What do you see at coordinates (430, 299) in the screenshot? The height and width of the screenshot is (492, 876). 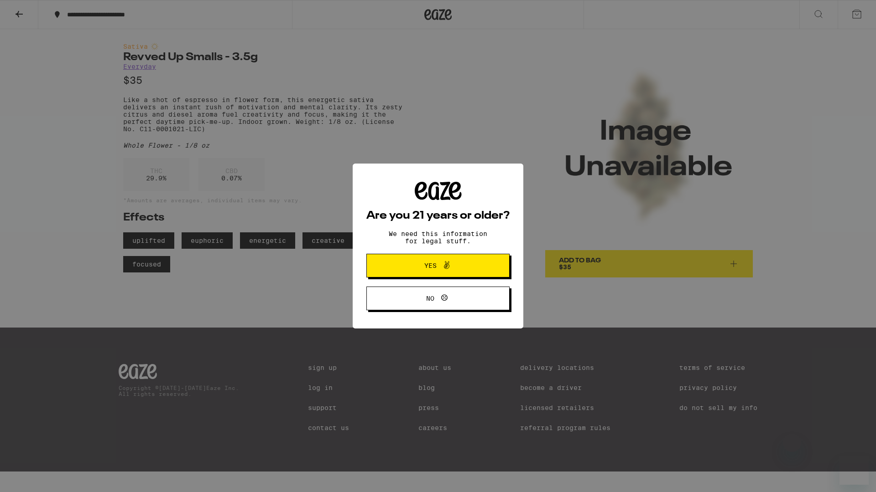 I see `span: No` at bounding box center [430, 299].